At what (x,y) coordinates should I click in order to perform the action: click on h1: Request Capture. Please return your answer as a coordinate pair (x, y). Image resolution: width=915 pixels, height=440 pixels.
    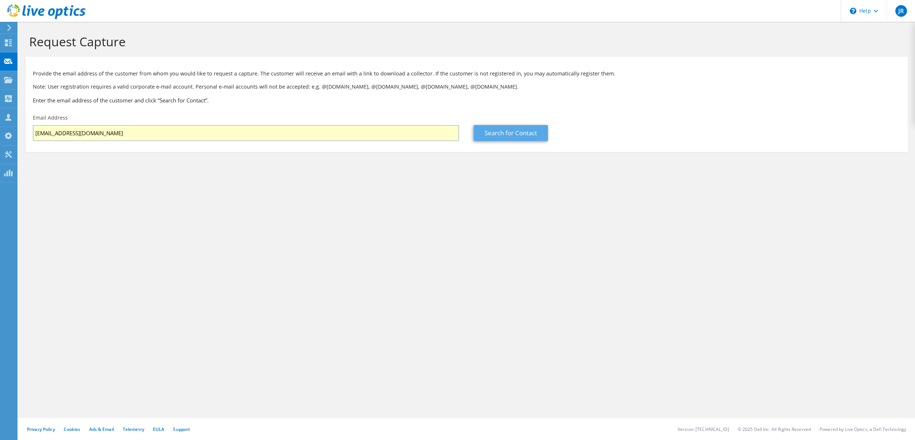
    Looking at the image, I should click on (465, 42).